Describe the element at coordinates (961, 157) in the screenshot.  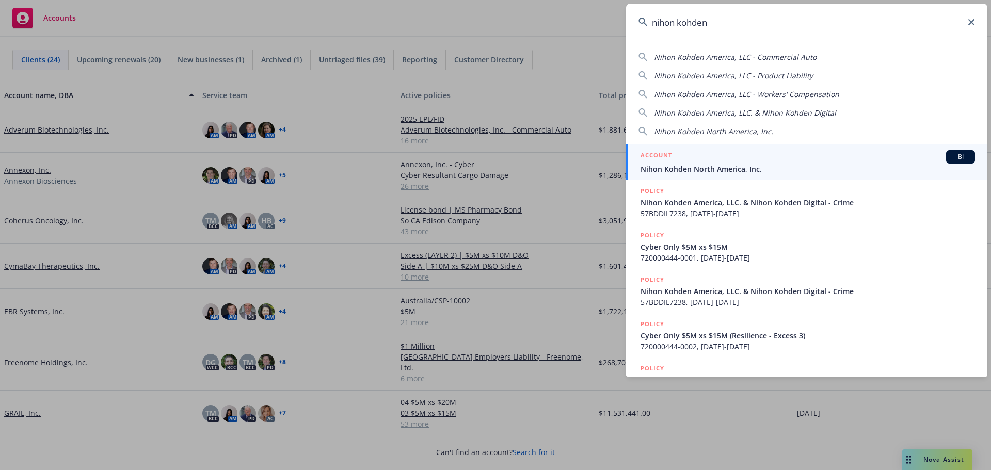
I see `span: BI` at that location.